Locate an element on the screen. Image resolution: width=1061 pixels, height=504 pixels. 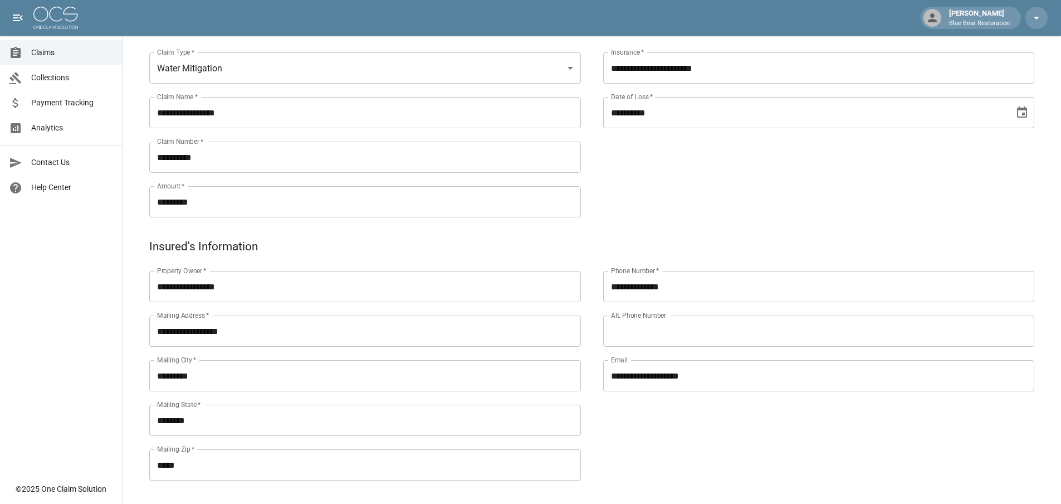
label: Claim Number is located at coordinates (180, 141).